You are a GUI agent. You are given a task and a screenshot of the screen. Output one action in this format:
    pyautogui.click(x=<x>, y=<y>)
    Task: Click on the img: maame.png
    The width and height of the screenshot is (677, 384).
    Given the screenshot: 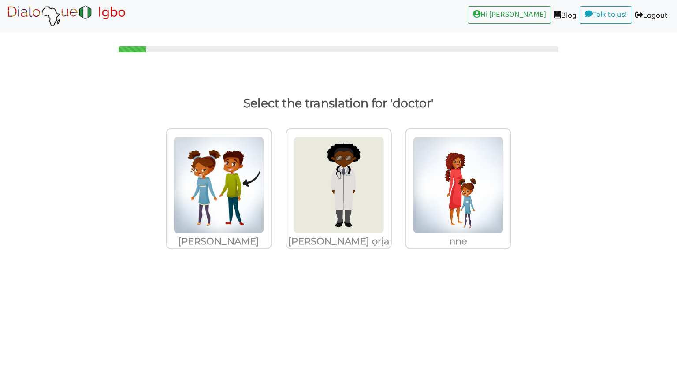 What is the action you would take?
    pyautogui.click(x=458, y=185)
    